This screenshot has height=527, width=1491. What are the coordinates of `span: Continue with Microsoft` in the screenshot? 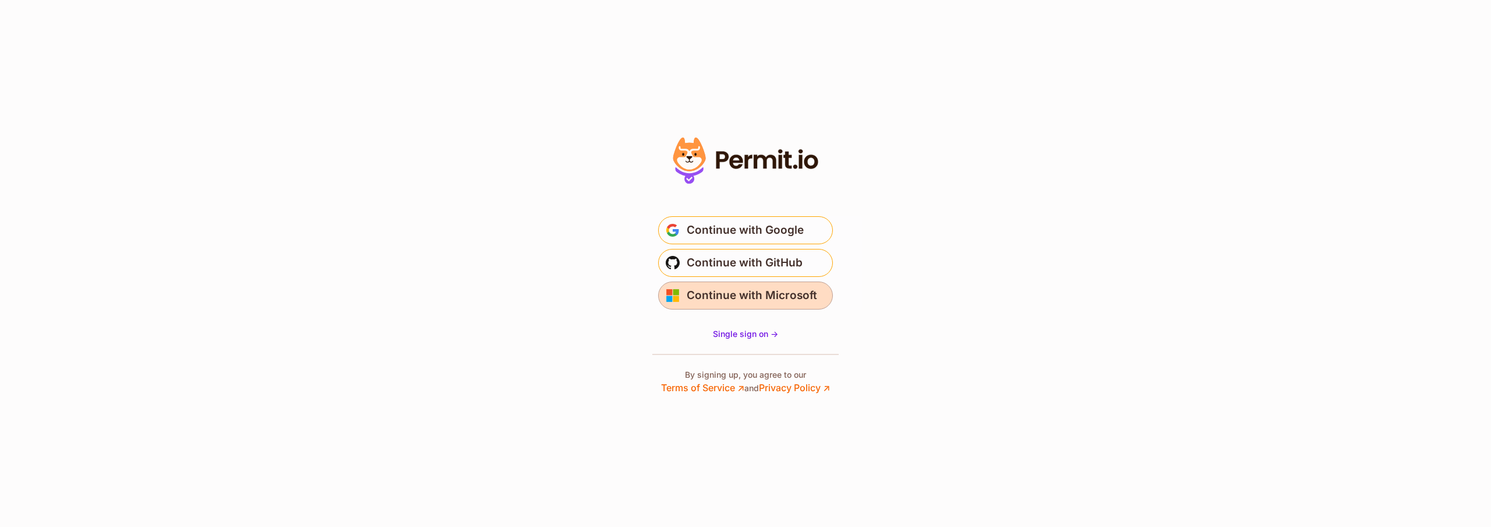 It's located at (752, 295).